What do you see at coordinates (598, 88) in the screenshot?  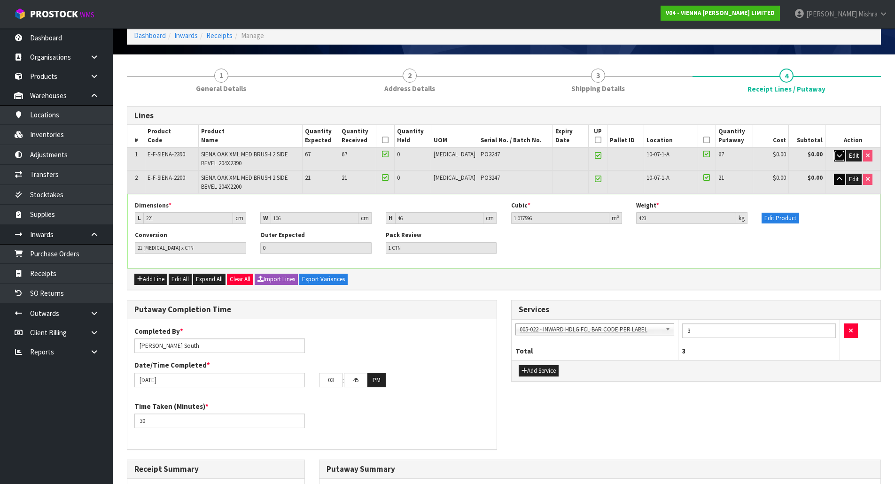 I see `span: Shipping Details` at bounding box center [598, 88].